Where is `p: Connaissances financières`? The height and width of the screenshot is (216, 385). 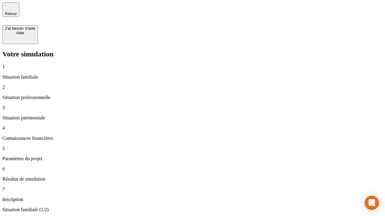
p: Connaissances financières is located at coordinates (192, 138).